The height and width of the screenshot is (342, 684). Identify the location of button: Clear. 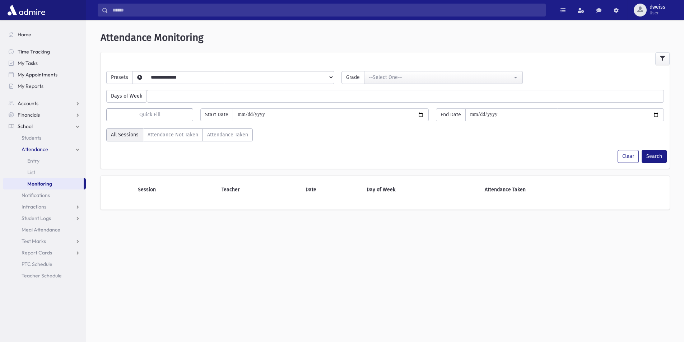
(628, 157).